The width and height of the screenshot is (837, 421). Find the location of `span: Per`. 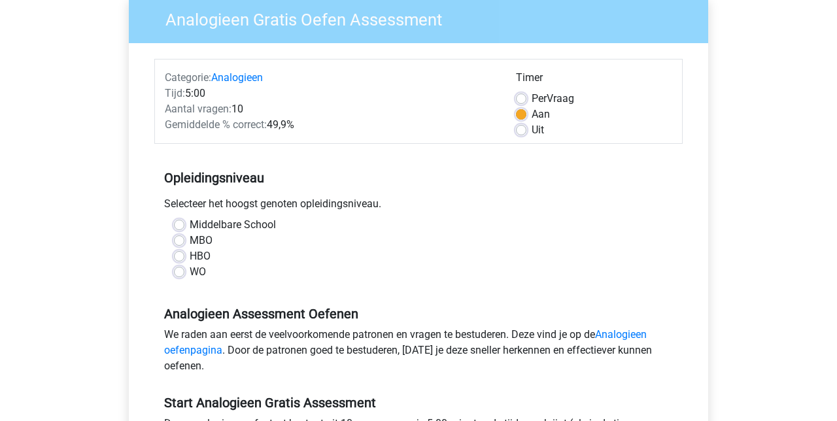

span: Per is located at coordinates (538, 98).